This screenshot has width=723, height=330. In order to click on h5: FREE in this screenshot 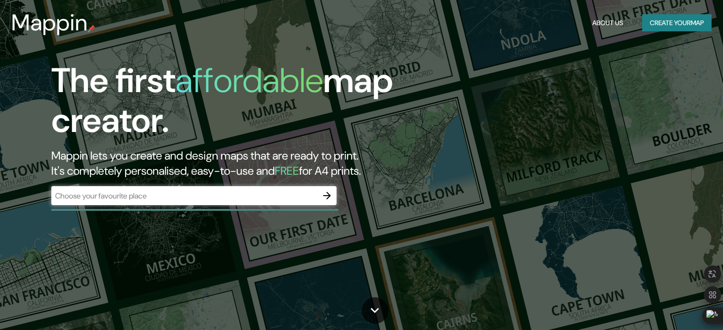, I will do `click(287, 171)`.